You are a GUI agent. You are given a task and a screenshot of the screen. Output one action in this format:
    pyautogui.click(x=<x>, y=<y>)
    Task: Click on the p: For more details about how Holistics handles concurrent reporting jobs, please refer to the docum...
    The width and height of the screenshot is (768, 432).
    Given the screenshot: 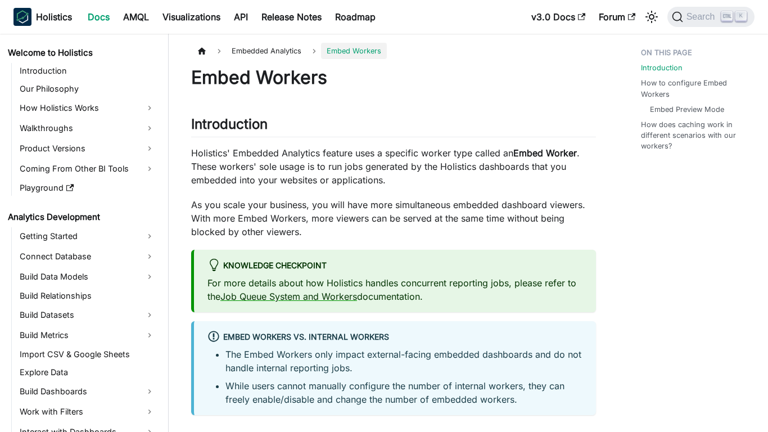 What is the action you would take?
    pyautogui.click(x=395, y=290)
    